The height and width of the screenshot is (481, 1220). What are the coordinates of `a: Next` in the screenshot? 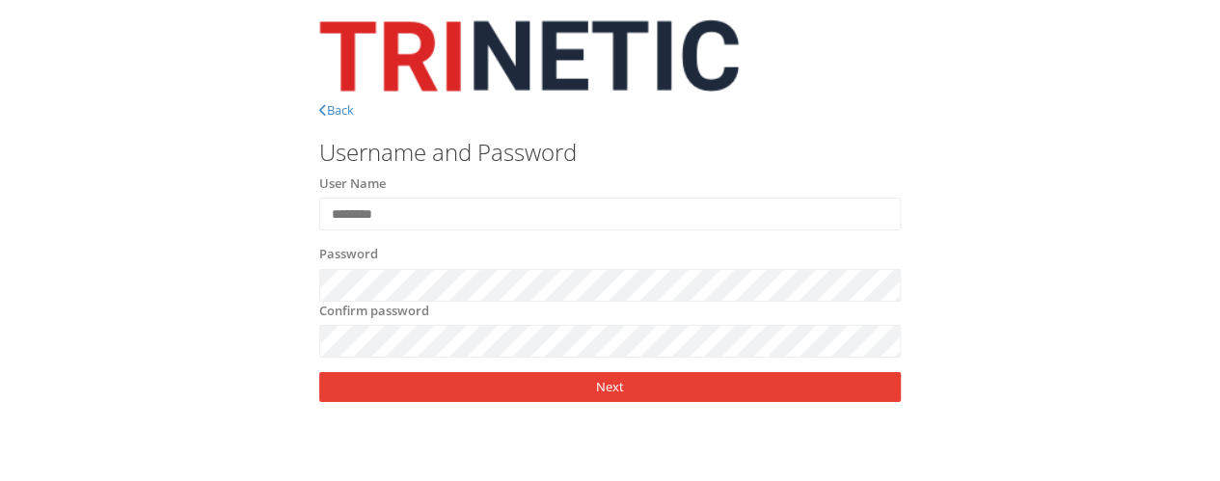 It's located at (609, 387).